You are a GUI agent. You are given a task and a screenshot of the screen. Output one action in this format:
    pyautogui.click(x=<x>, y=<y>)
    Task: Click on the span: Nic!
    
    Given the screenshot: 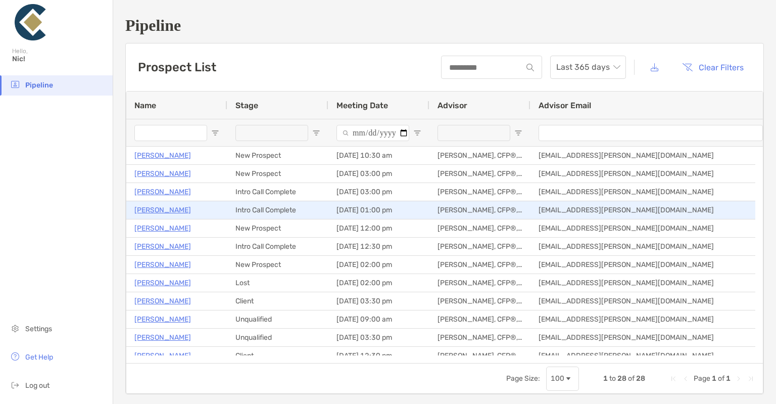 What is the action you would take?
    pyautogui.click(x=59, y=59)
    